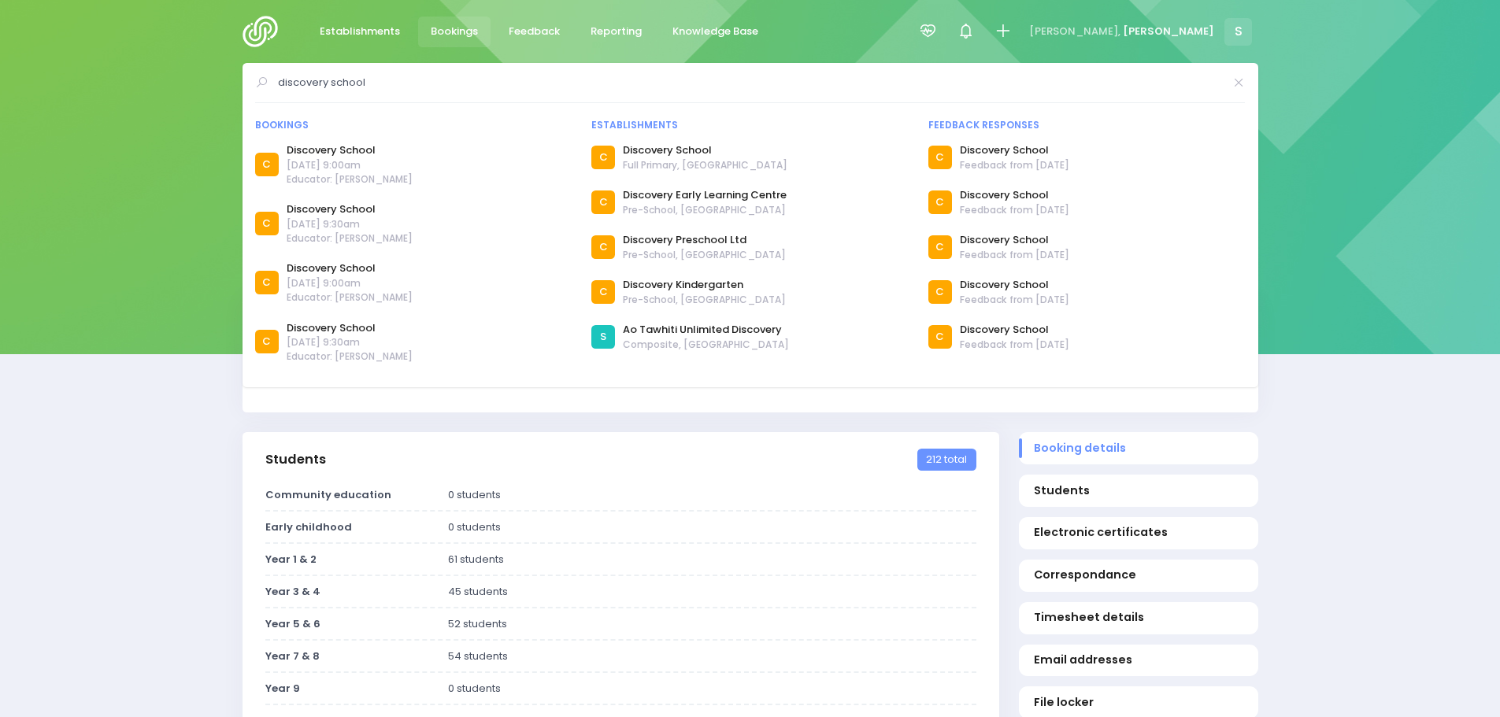  What do you see at coordinates (1137, 532) in the screenshot?
I see `span: Electronic certificates` at bounding box center [1137, 532].